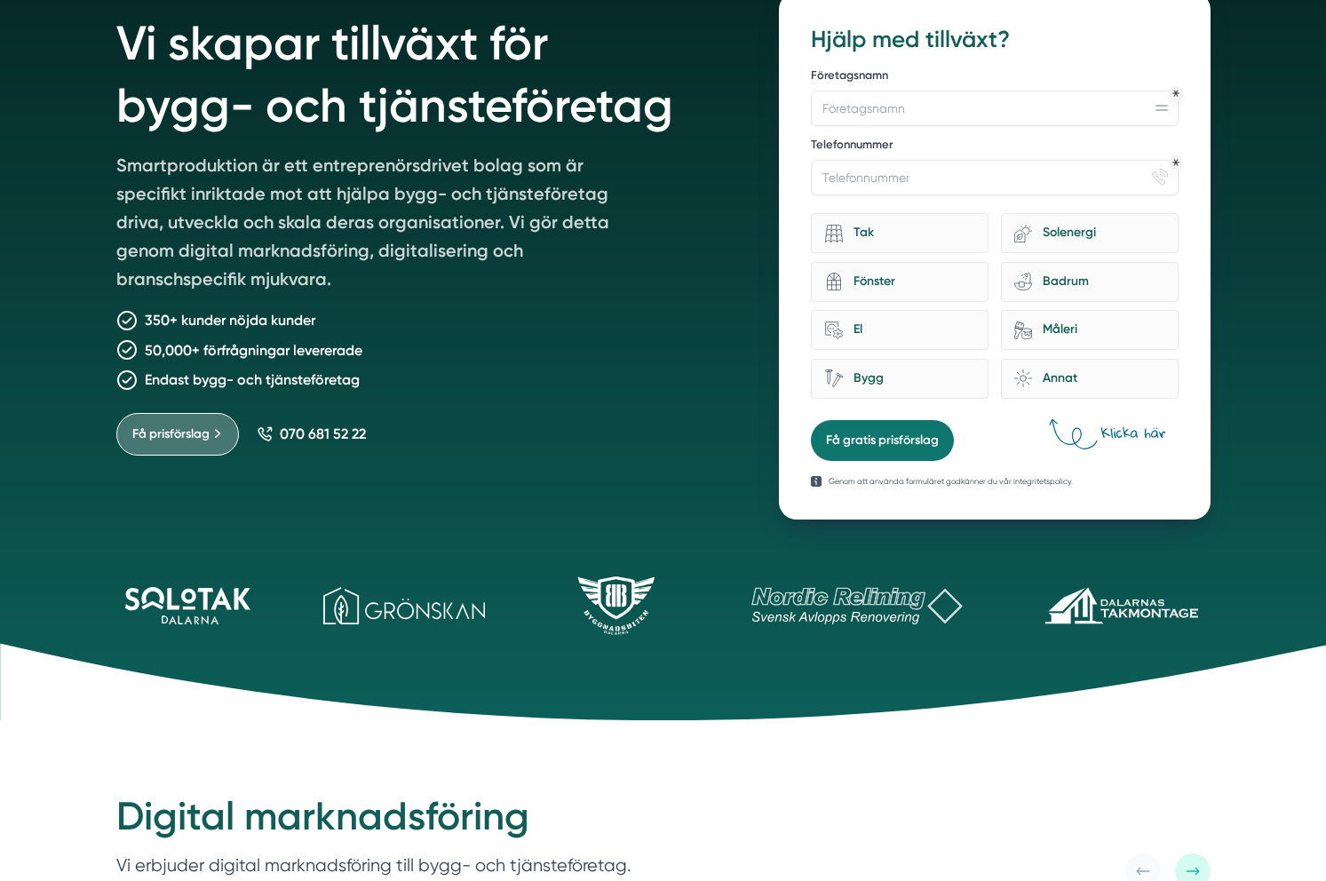 The width and height of the screenshot is (1326, 881). I want to click on label: Företagsnamn, so click(994, 77).